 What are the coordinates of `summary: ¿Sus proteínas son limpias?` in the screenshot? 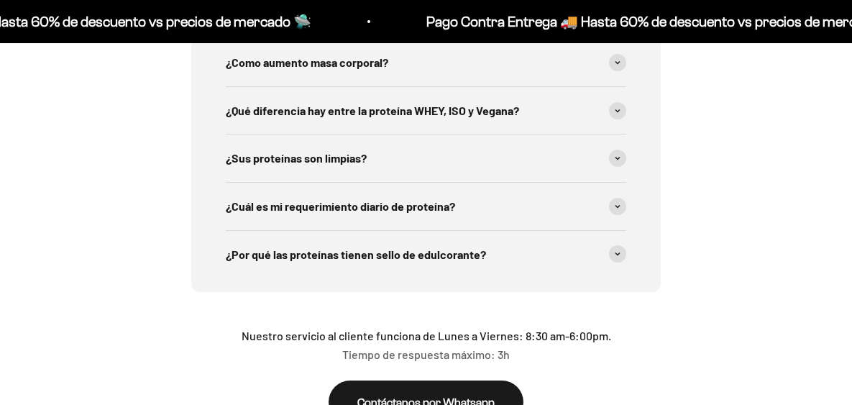 It's located at (426, 158).